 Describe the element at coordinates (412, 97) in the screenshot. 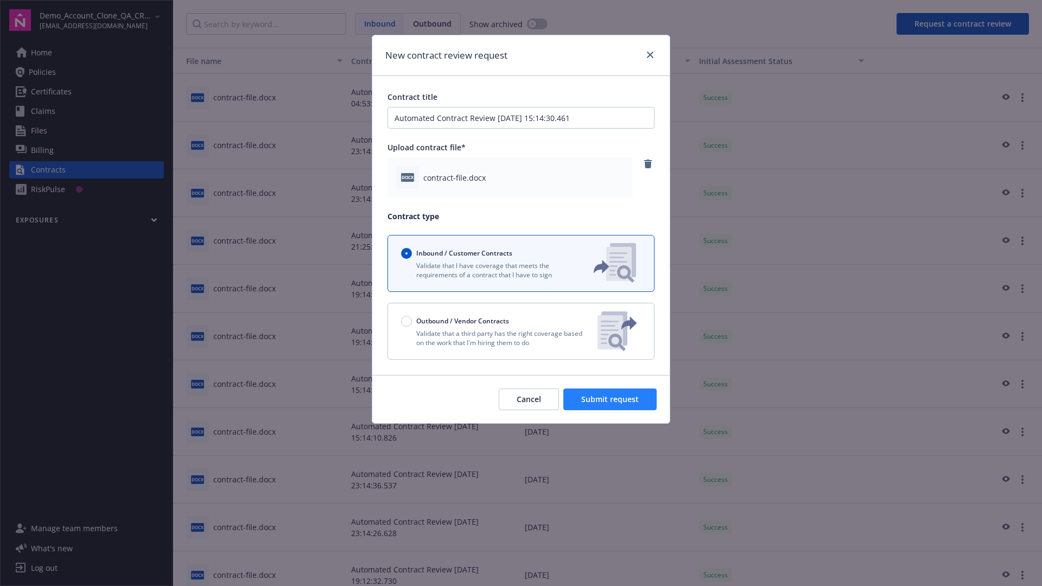

I see `span: Contract title` at that location.